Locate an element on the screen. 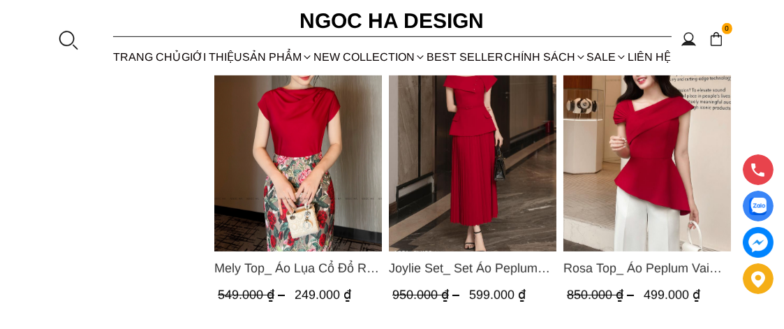 This screenshot has width=784, height=329. img: Display image is located at coordinates (757, 206).